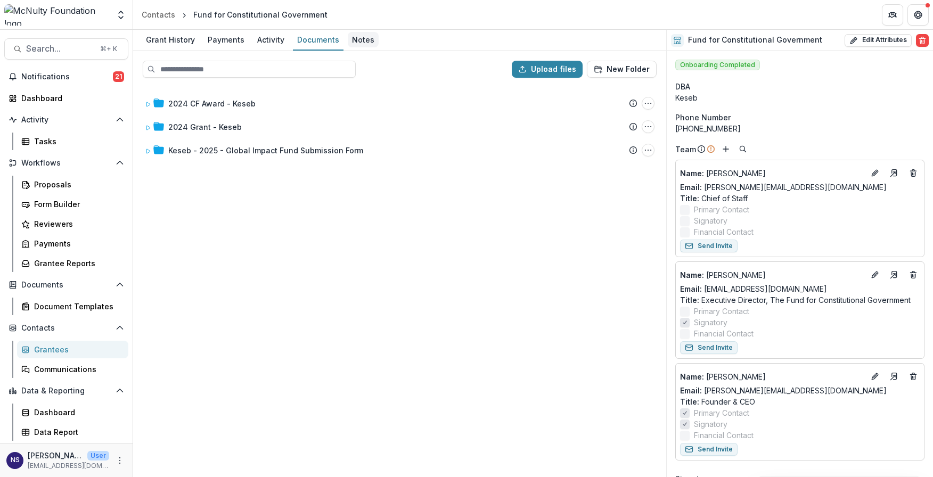 This screenshot has height=477, width=933. I want to click on div: Form Builder, so click(77, 204).